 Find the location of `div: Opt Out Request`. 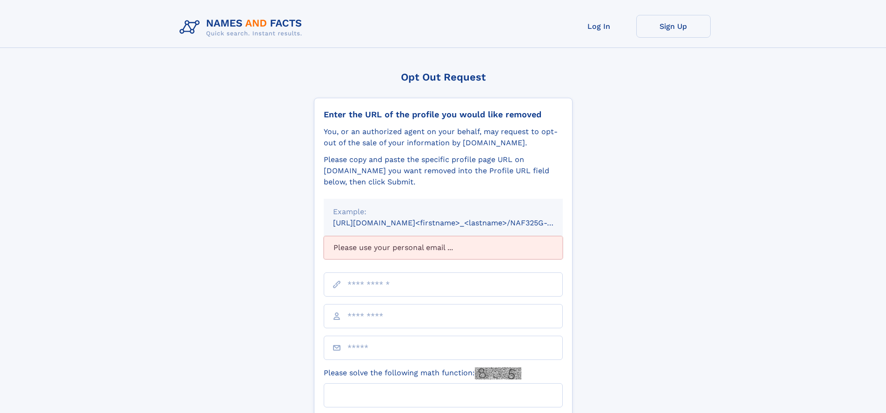

div: Opt Out Request is located at coordinates (443, 77).